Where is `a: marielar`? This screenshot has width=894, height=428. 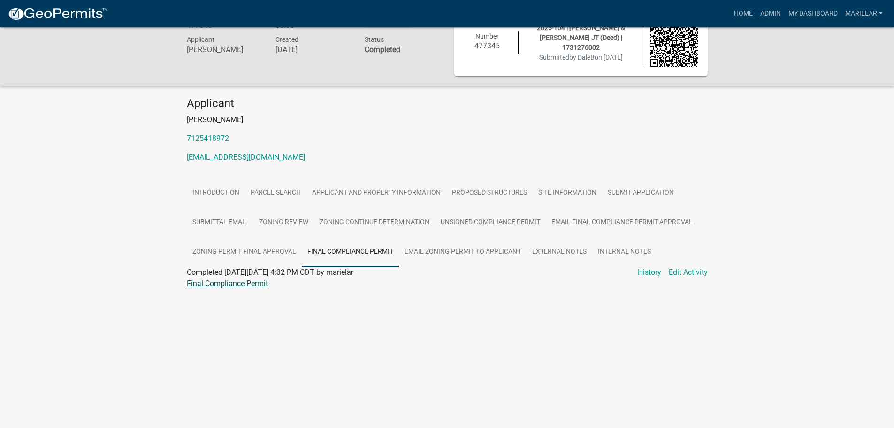 a: marielar is located at coordinates (864, 14).